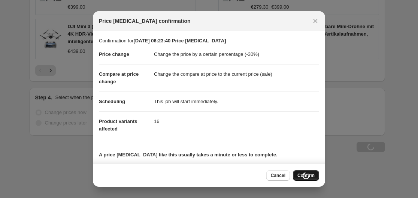  Describe the element at coordinates (209, 41) in the screenshot. I see `p: Confirmation for` at that location.